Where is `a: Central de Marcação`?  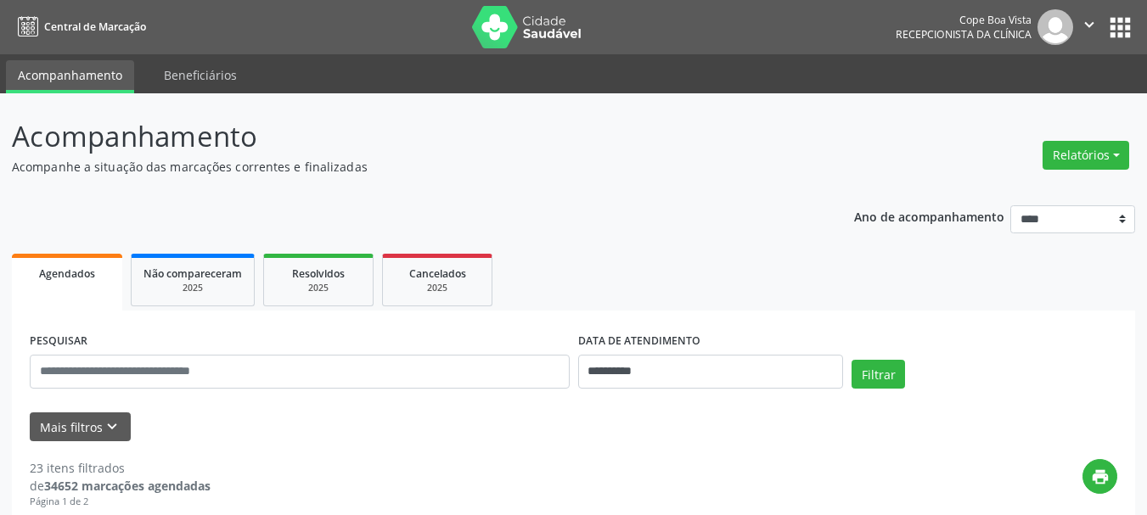 a: Central de Marcação is located at coordinates (79, 26).